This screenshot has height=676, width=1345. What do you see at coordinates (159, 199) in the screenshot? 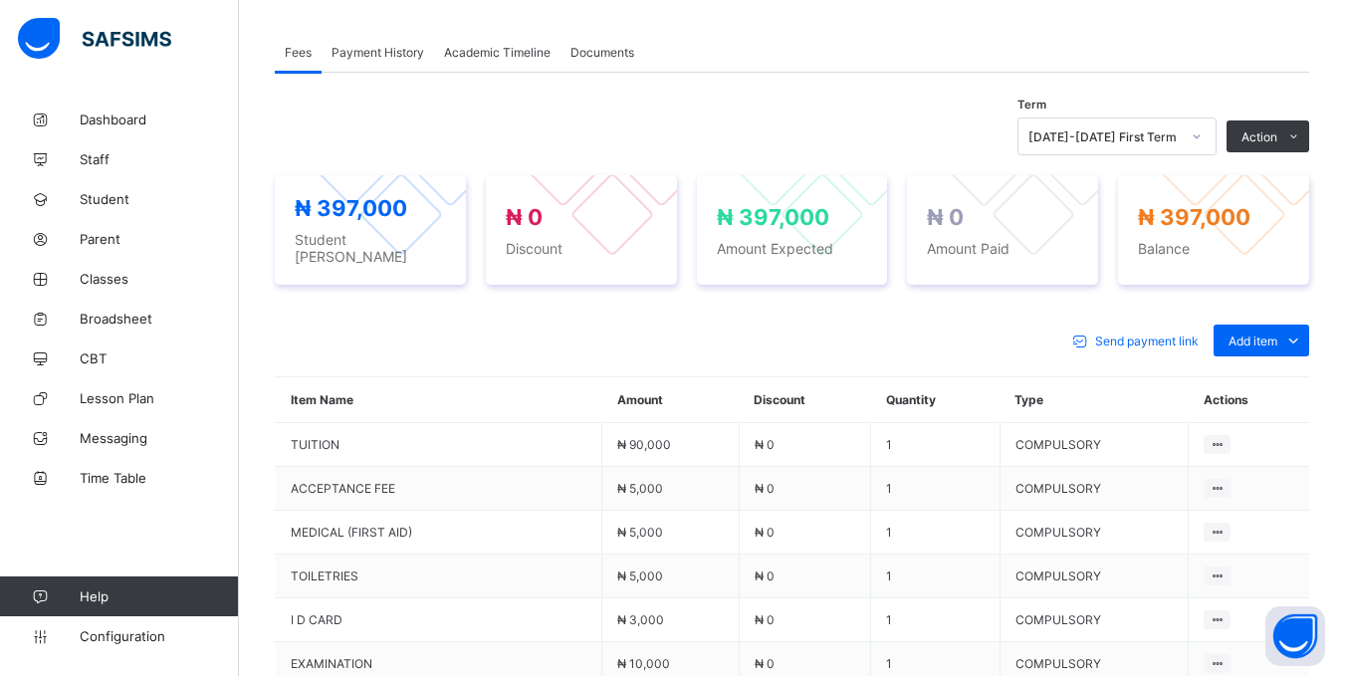
I see `span: Student` at bounding box center [159, 199].